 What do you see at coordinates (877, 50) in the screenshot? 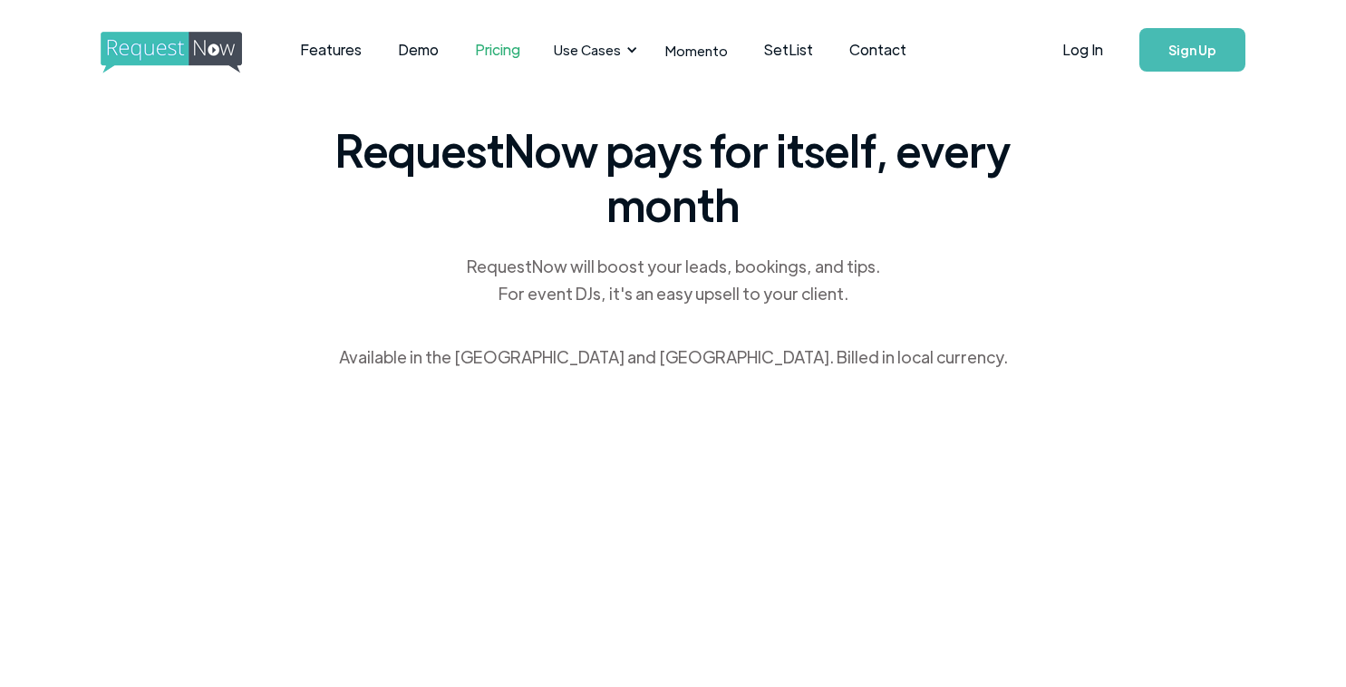
I see `a: Contact` at bounding box center [877, 50].